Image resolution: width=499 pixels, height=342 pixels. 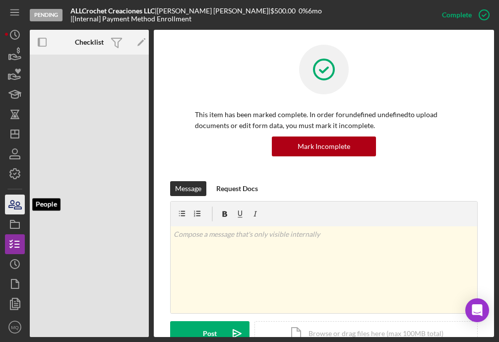 I want to click on div: | [Internal] Payment Method Enrollment, so click(x=131, y=19).